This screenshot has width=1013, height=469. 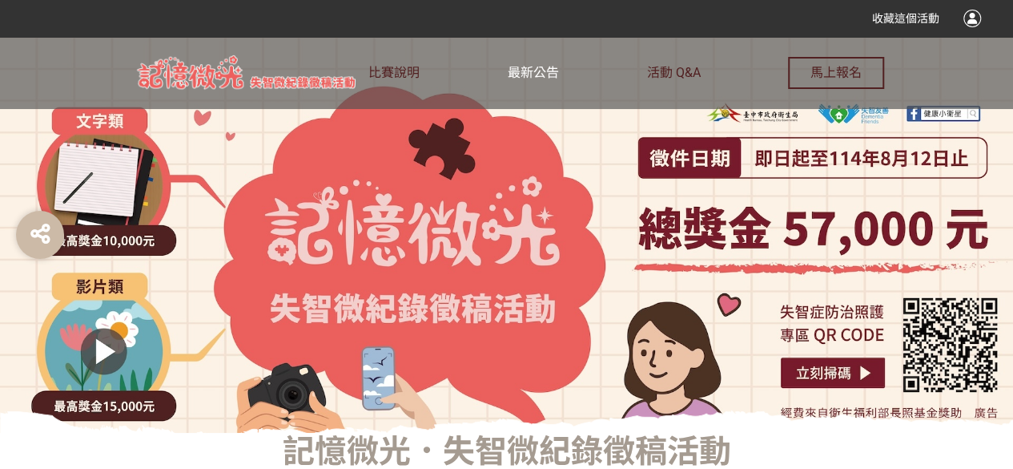 I want to click on span: 活動 Q&A, so click(x=673, y=72).